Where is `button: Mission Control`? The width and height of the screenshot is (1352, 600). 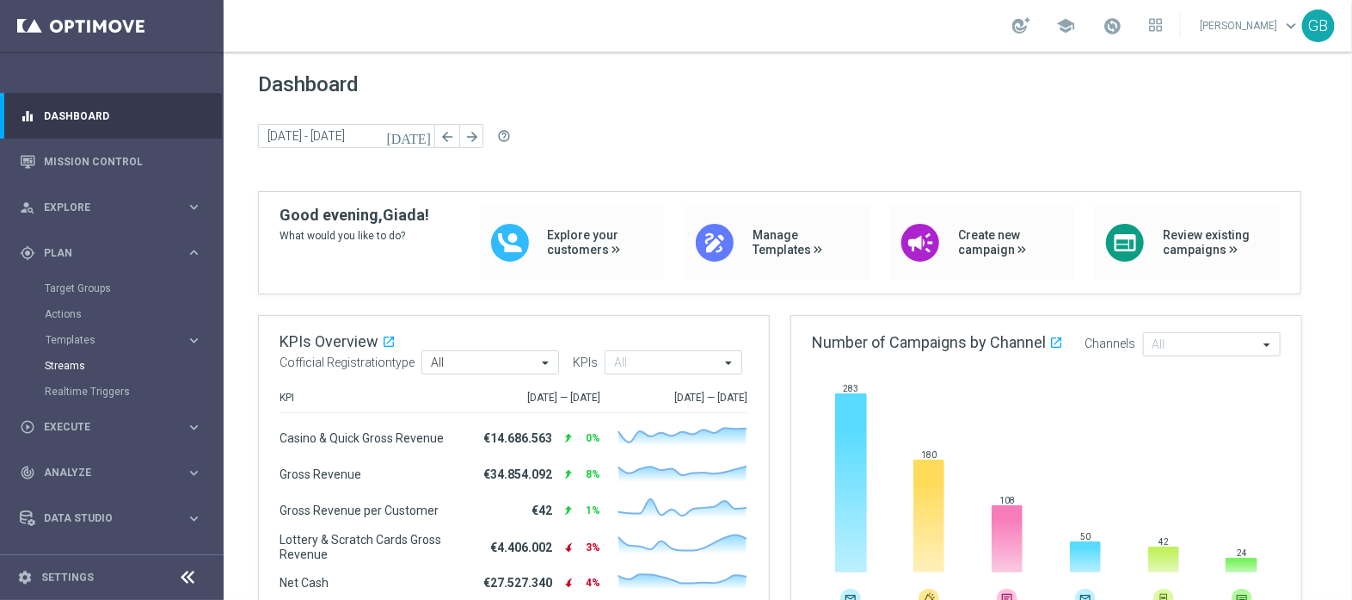
button: Mission Control is located at coordinates (111, 162).